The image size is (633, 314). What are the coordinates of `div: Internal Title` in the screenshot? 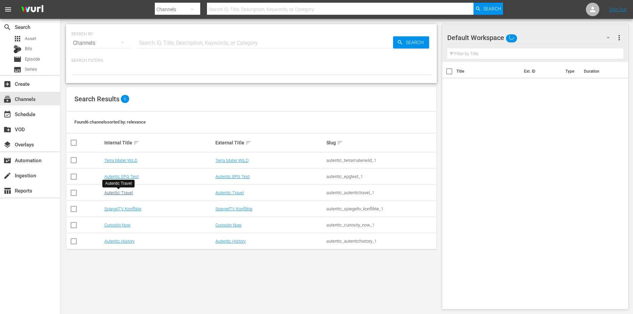 It's located at (159, 143).